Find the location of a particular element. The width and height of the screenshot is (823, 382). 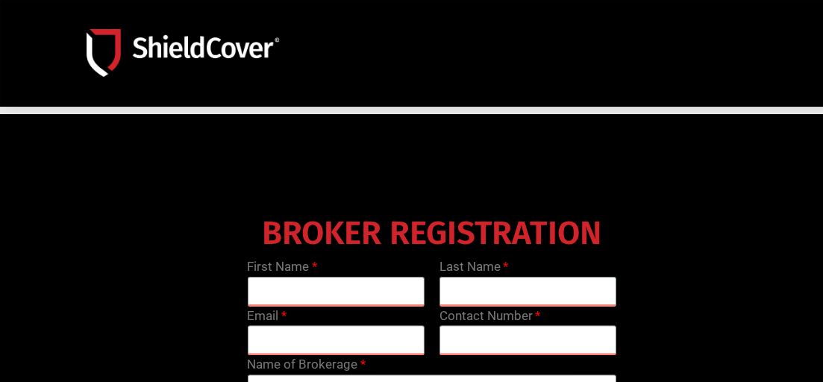

img: Shield-Cover-Underwriting-Australia-logo-full is located at coordinates (183, 52).